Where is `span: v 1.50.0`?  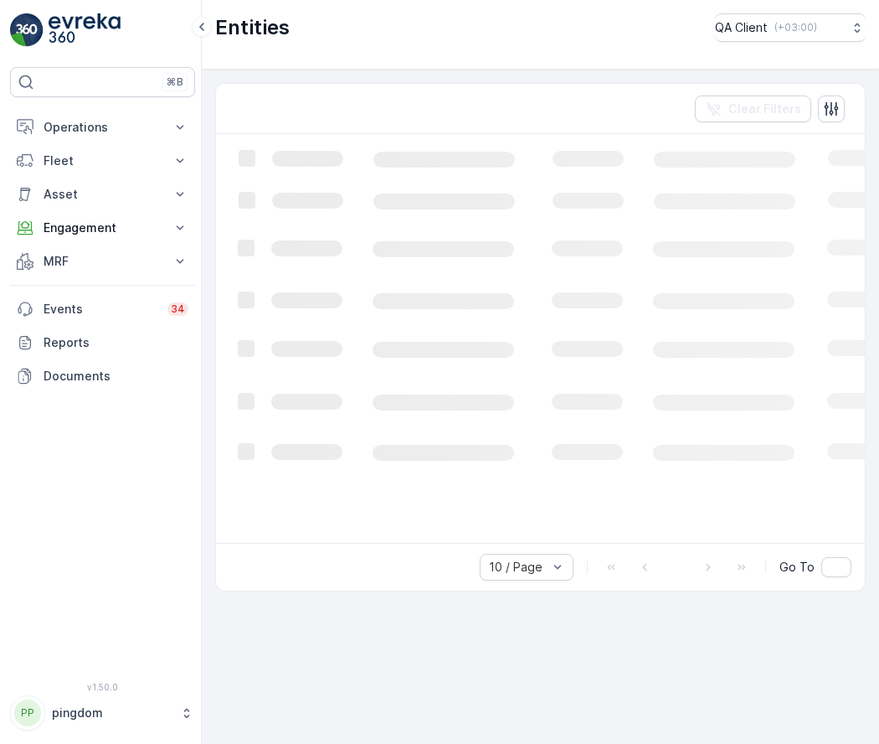 span: v 1.50.0 is located at coordinates (102, 687).